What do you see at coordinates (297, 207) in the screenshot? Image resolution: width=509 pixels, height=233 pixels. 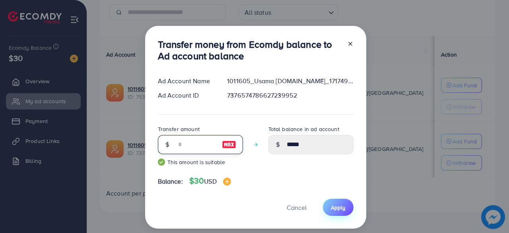 I see `button: Cancel` at bounding box center [297, 207].